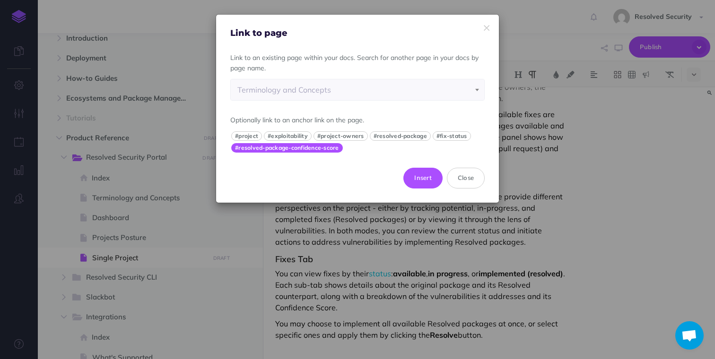  Describe the element at coordinates (452, 136) in the screenshot. I see `button: #fix-status` at that location.